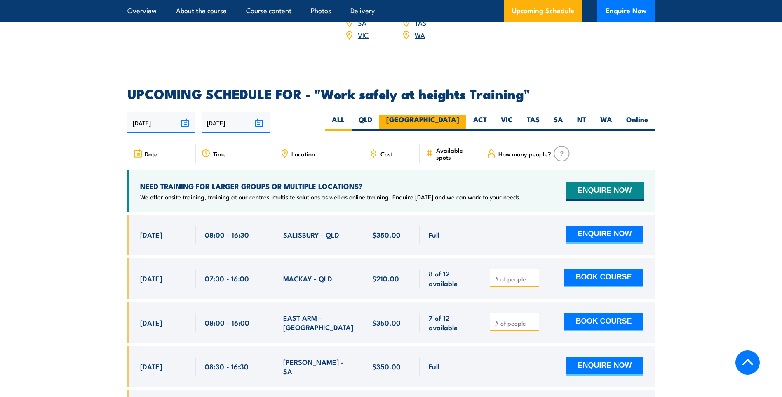 The height and width of the screenshot is (397, 782). I want to click on span: 08:00 - 16:00, so click(227, 322).